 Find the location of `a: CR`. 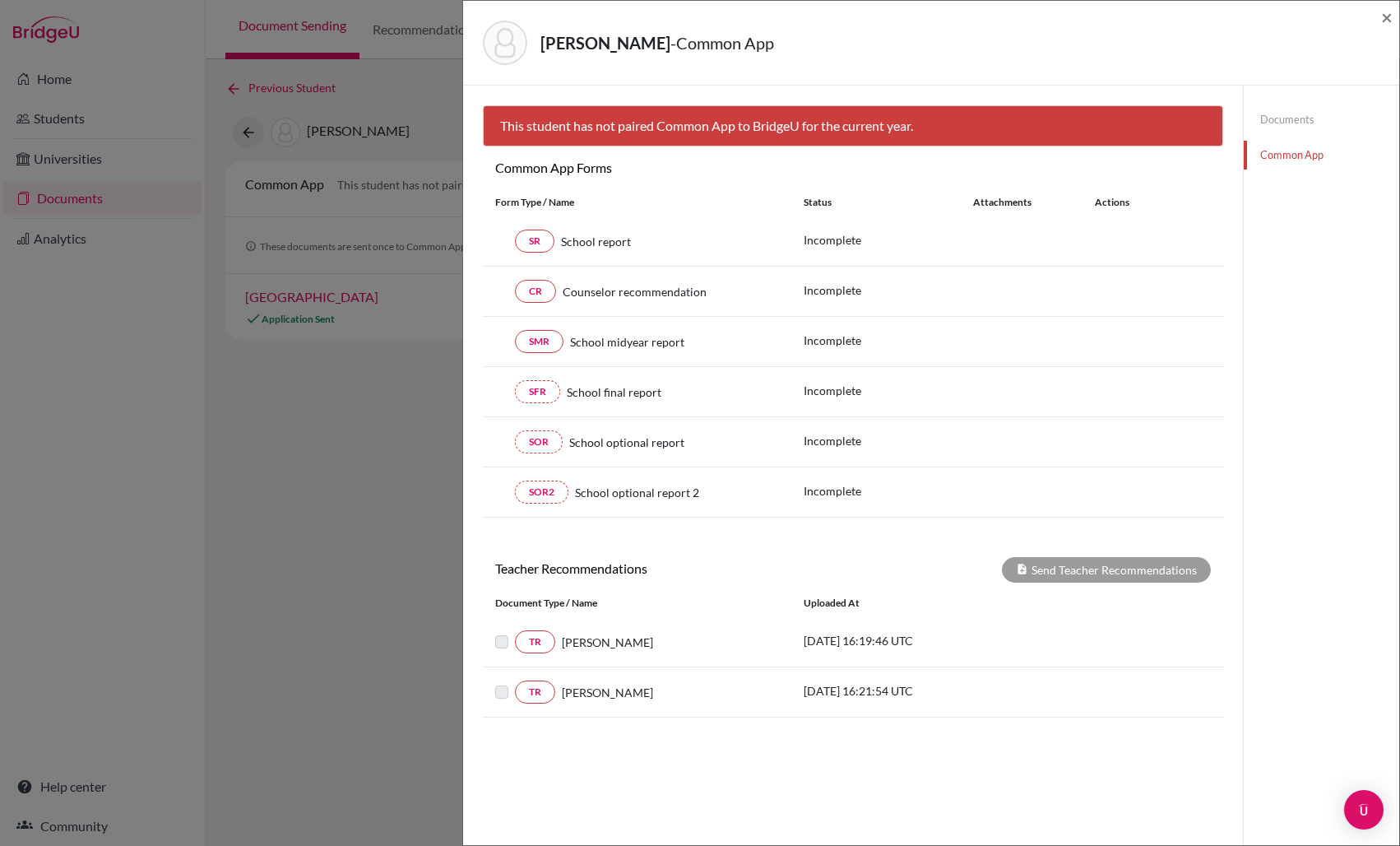

a: CR is located at coordinates (535, 292).